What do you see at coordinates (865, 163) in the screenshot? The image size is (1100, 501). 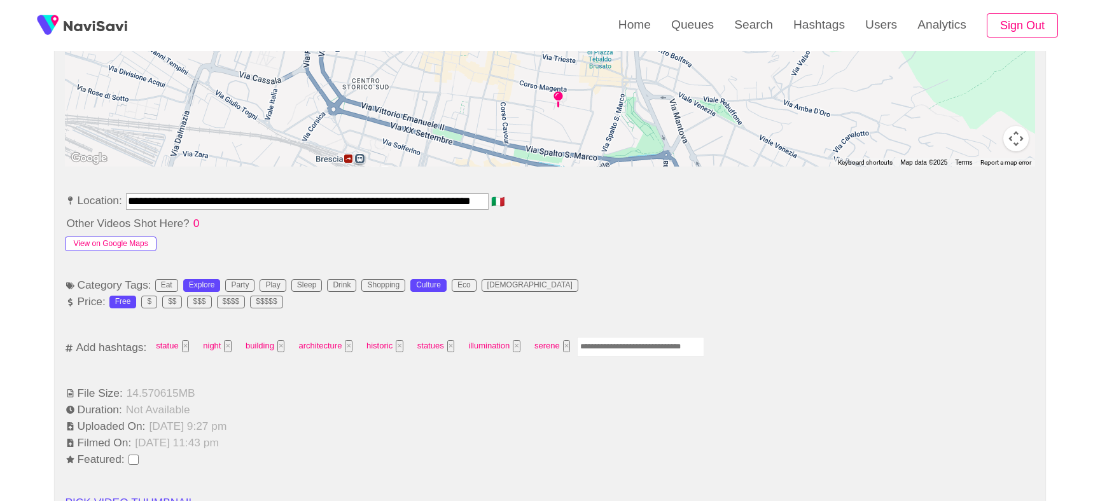 I see `button: Keyboard shortcuts` at bounding box center [865, 163].